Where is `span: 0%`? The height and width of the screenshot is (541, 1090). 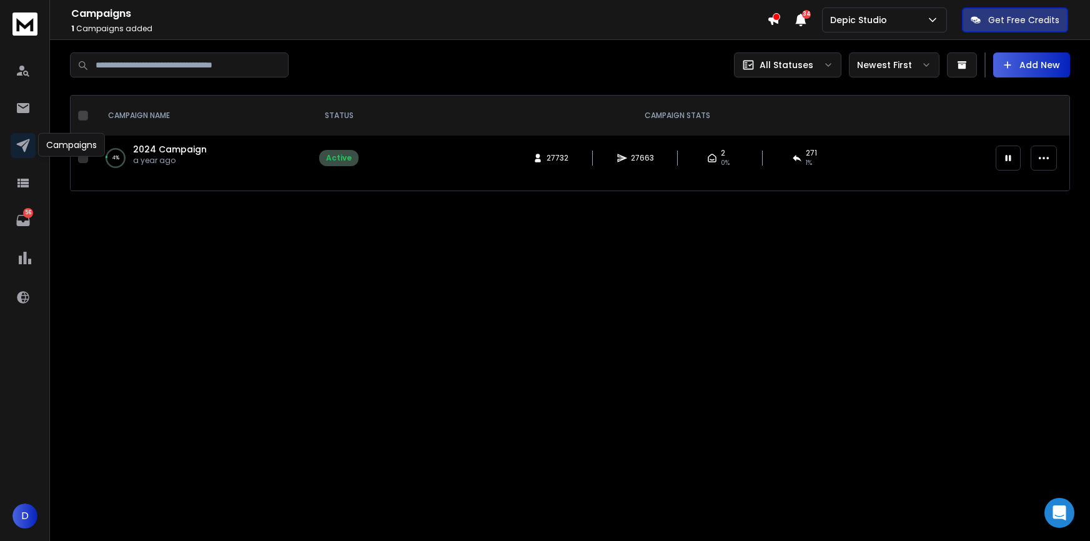 span: 0% is located at coordinates (725, 163).